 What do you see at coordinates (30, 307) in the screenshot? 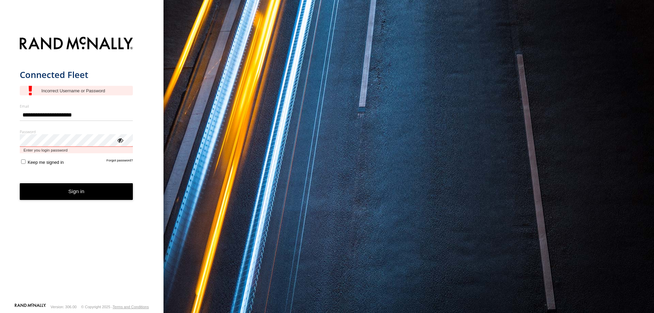
I see `a: Visit our Website` at bounding box center [30, 307].